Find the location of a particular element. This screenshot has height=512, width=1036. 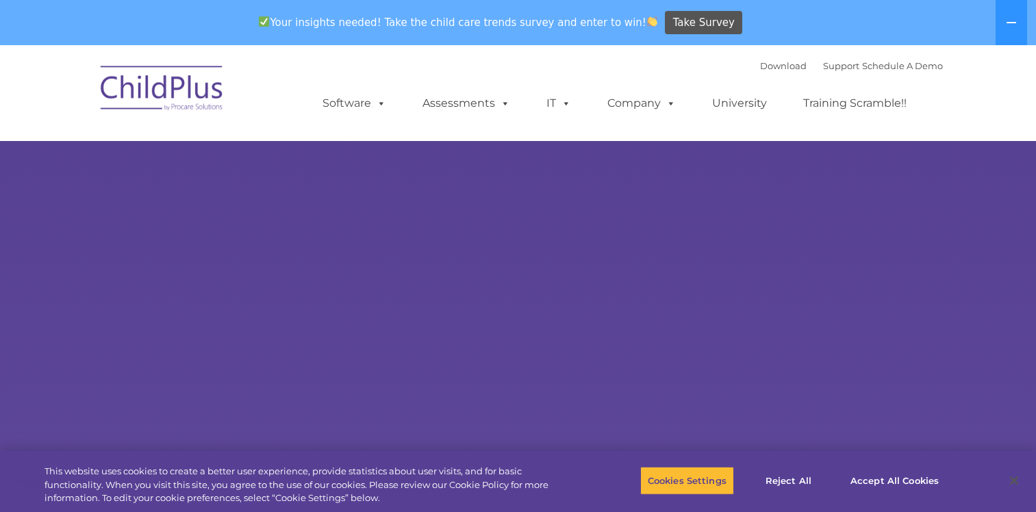

a: Training Scramble!! is located at coordinates (854, 103).